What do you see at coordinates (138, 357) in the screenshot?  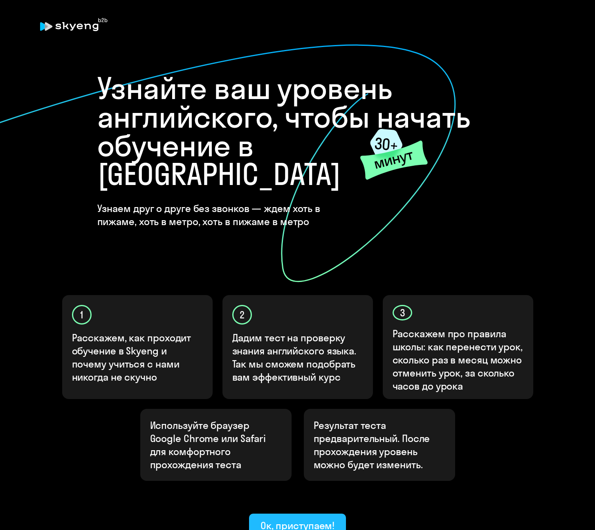 I see `p: Расскажем, как проходит обучение в Skyeng и почему учиться с нами никогда не скучно` at bounding box center [138, 357].